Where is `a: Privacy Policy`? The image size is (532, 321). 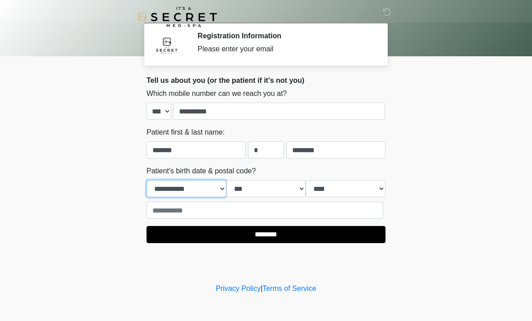
a: Privacy Policy is located at coordinates (238, 289).